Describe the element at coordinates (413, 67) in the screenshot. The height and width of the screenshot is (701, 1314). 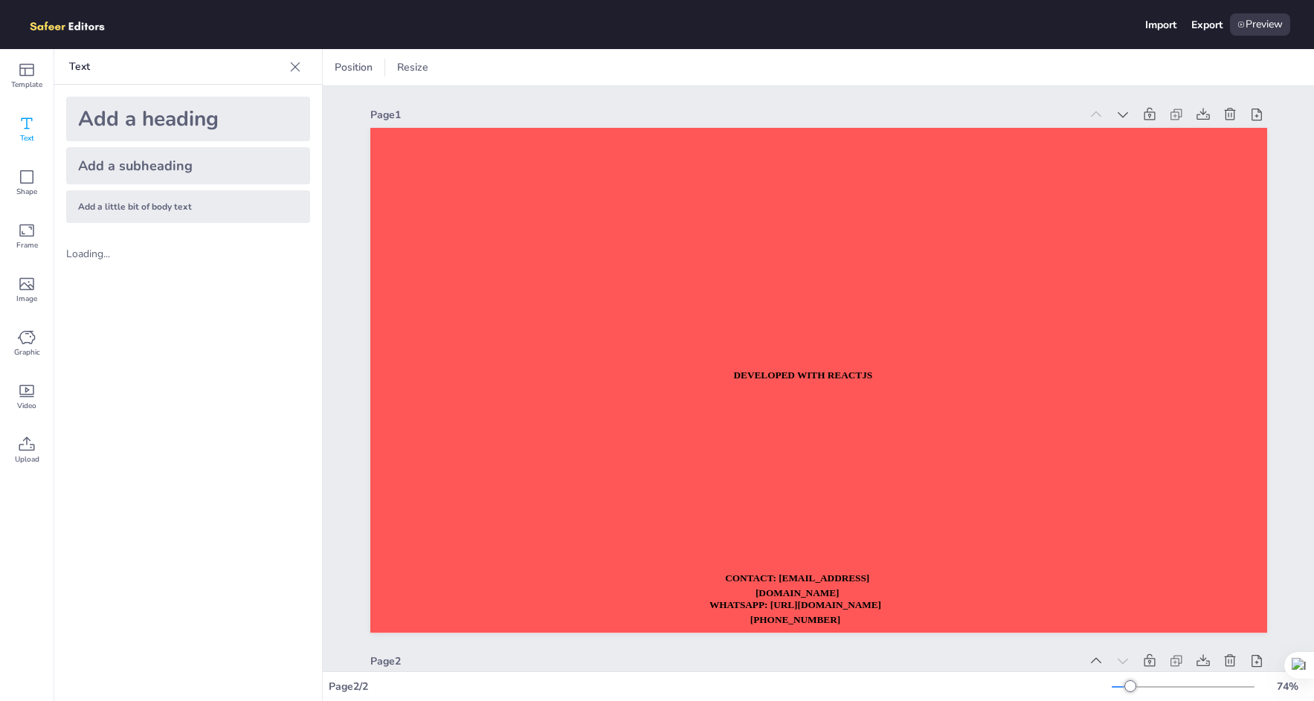
I see `span: Resize` at that location.